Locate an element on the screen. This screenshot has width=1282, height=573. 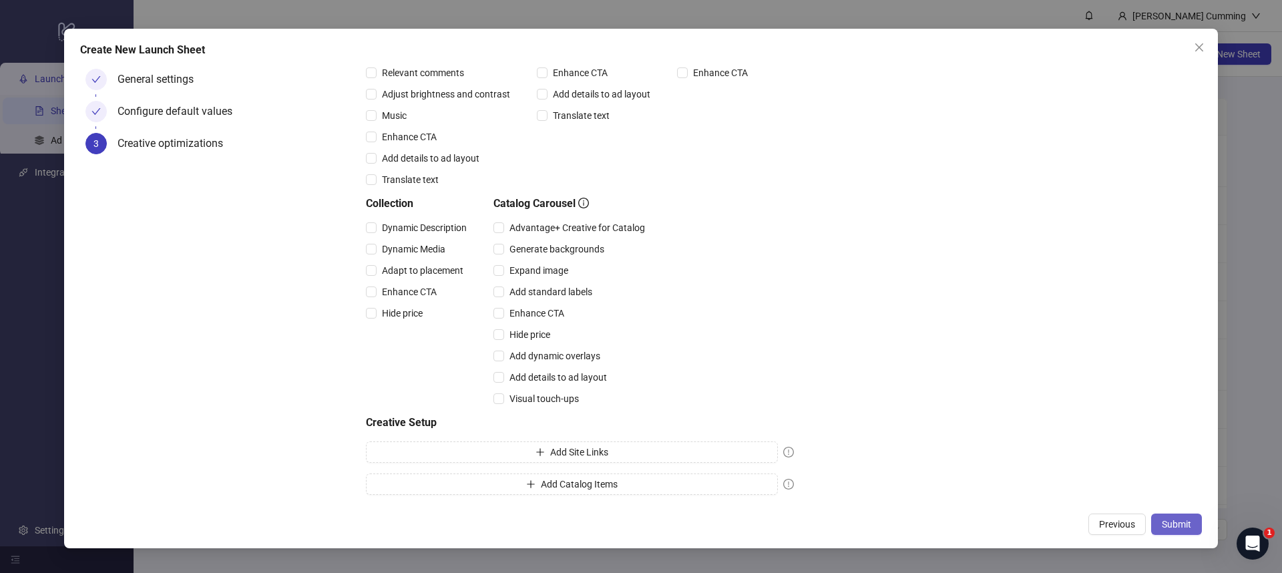
span: close is located at coordinates (1199, 47).